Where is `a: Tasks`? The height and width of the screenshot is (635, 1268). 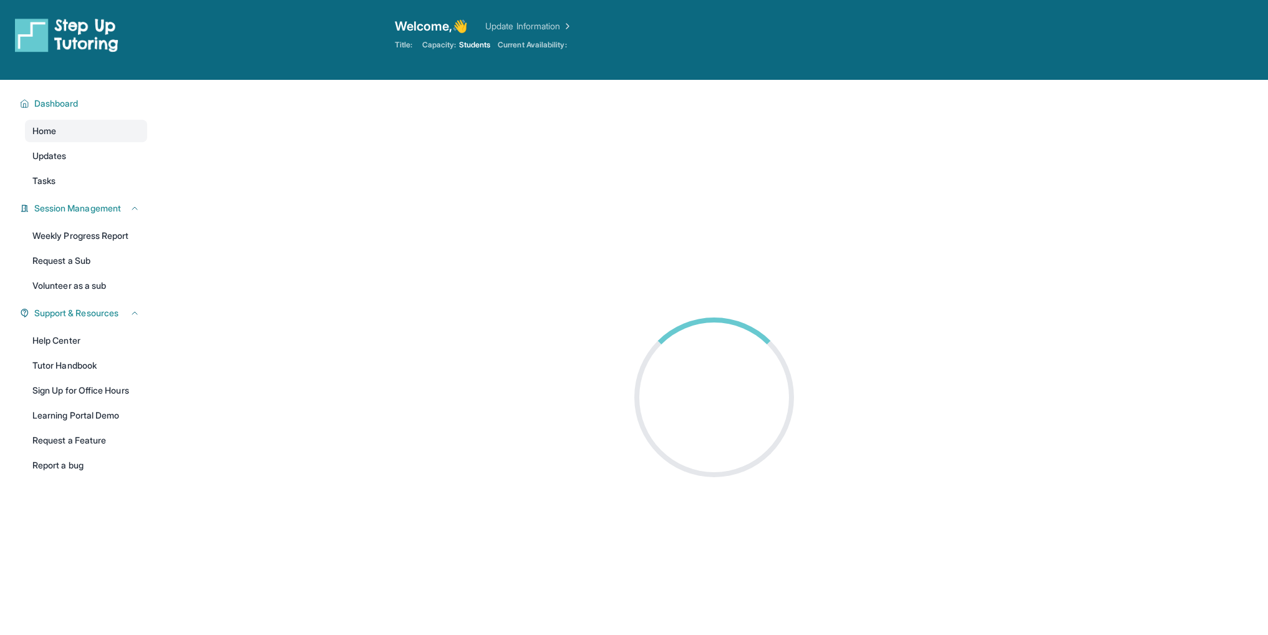 a: Tasks is located at coordinates (86, 181).